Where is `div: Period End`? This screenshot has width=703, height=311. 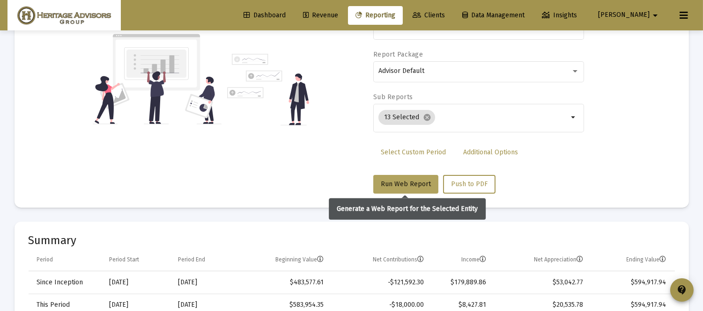
div: Period End is located at coordinates (191, 260).